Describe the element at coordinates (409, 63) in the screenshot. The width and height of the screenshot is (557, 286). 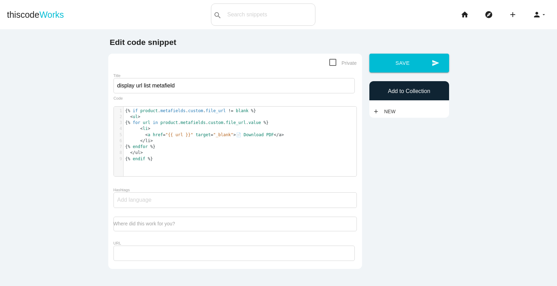
I see `button: sendSave` at that location.